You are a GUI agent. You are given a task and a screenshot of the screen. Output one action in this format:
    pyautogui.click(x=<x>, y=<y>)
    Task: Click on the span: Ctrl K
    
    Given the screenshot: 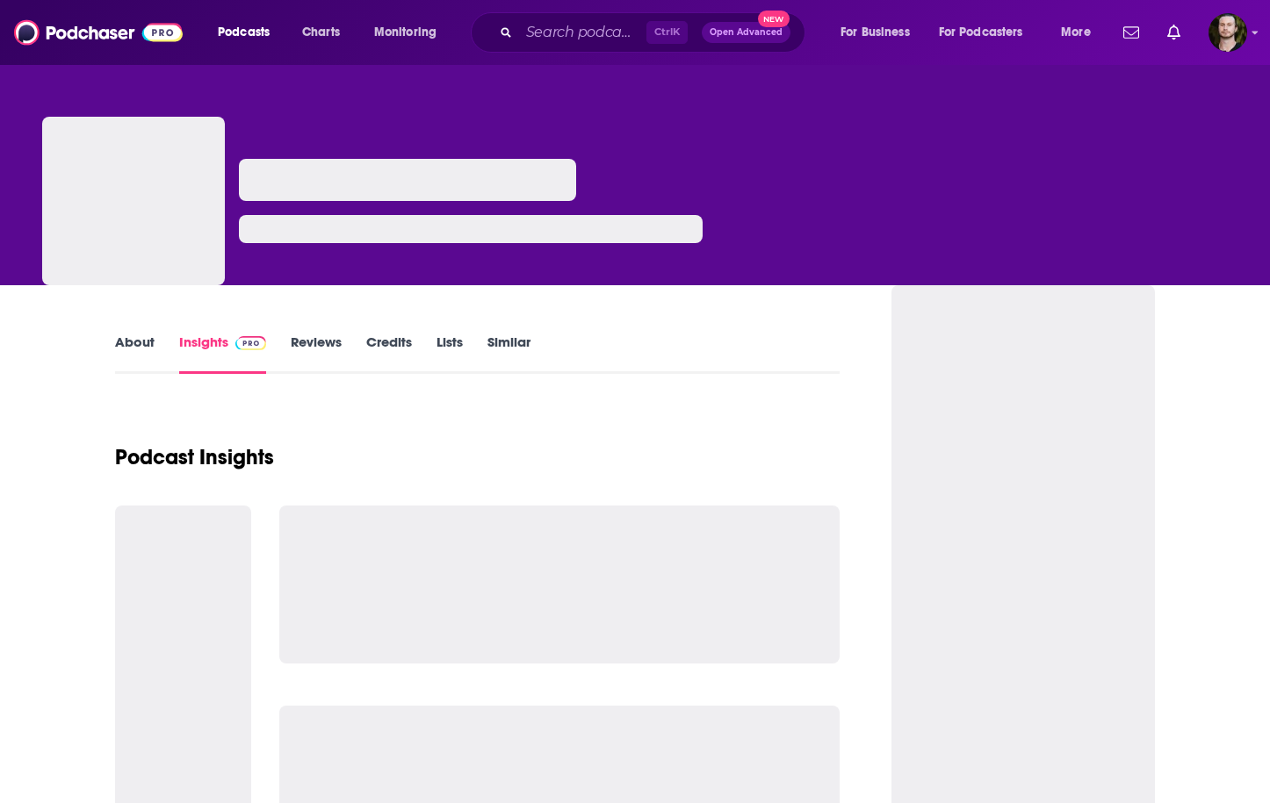 What is the action you would take?
    pyautogui.click(x=666, y=32)
    